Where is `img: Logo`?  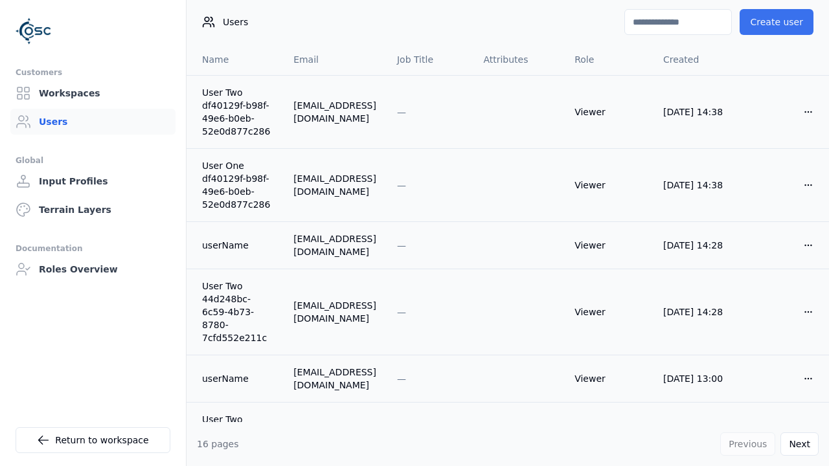 img: Logo is located at coordinates (34, 31).